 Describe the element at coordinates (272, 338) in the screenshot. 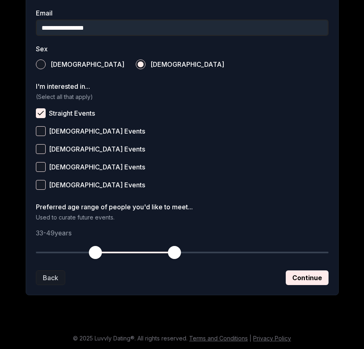

I see `a: Privacy Policy` at that location.